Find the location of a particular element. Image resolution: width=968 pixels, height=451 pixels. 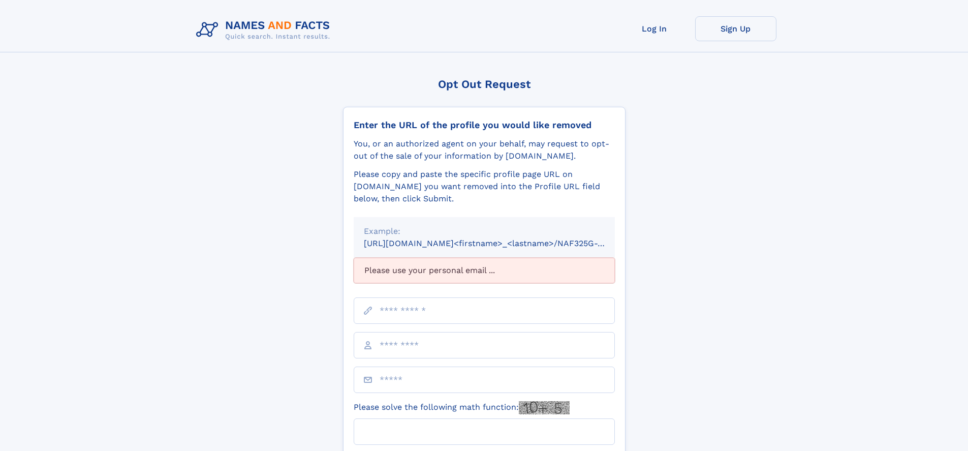

div: Example: is located at coordinates (484, 231).